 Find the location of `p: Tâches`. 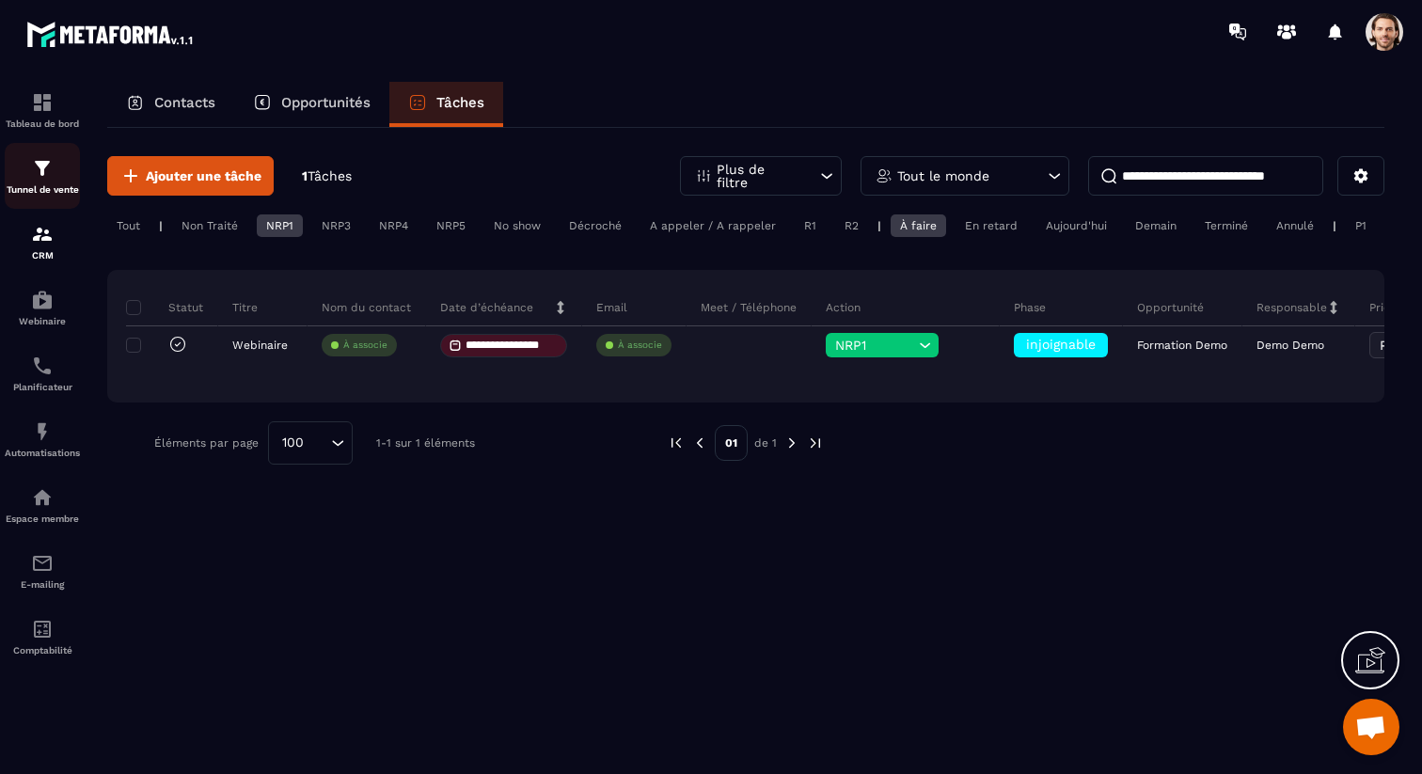

p: Tâches is located at coordinates (460, 103).